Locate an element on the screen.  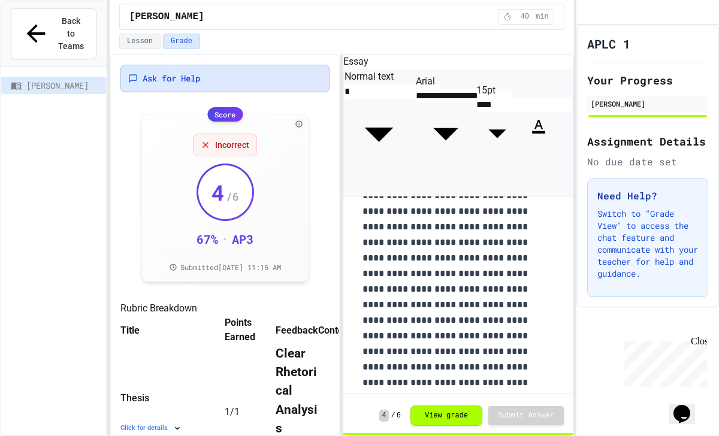
button: Back to Teams is located at coordinates (53, 34).